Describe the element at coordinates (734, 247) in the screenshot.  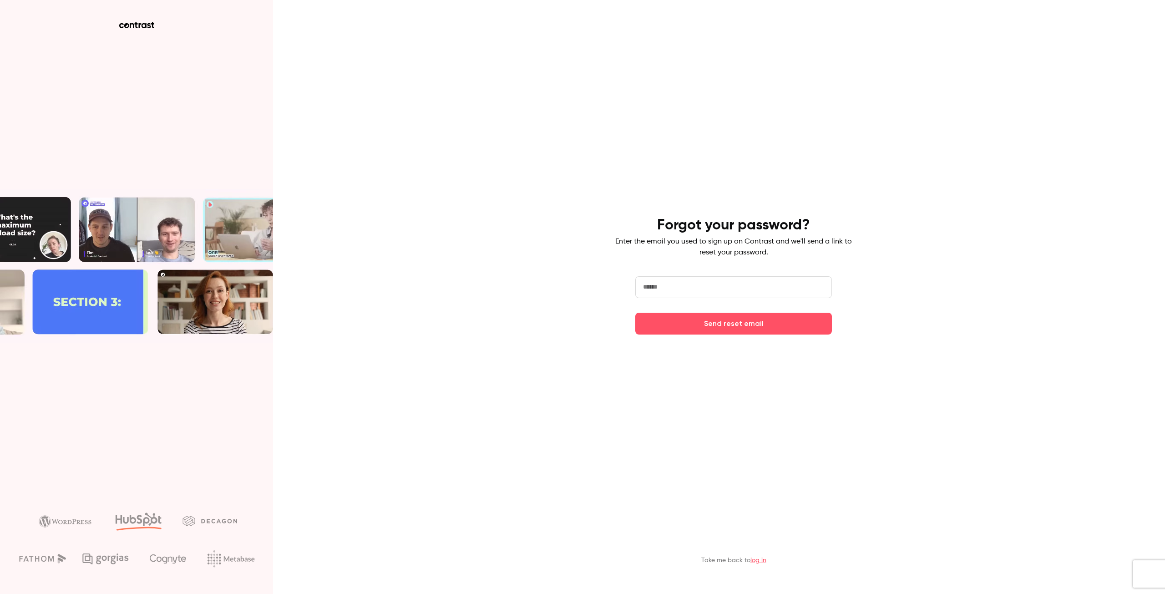
I see `p: Enter the email you used to sign up on Contrast and we'll send a link to reset your password.` at that location.